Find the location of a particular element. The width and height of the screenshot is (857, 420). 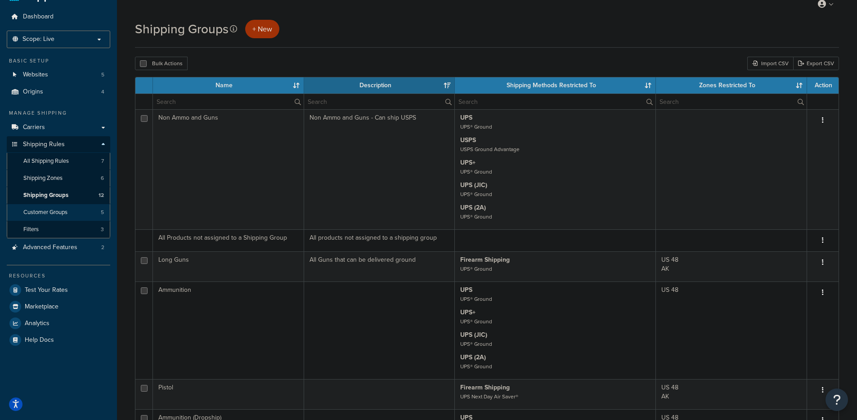

span: Advanced Features is located at coordinates (50, 248).